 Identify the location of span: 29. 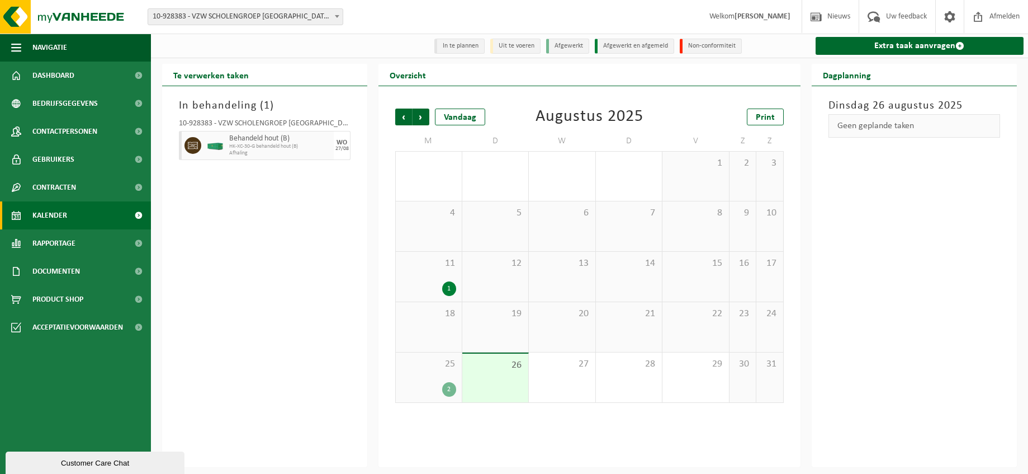
(696, 364).